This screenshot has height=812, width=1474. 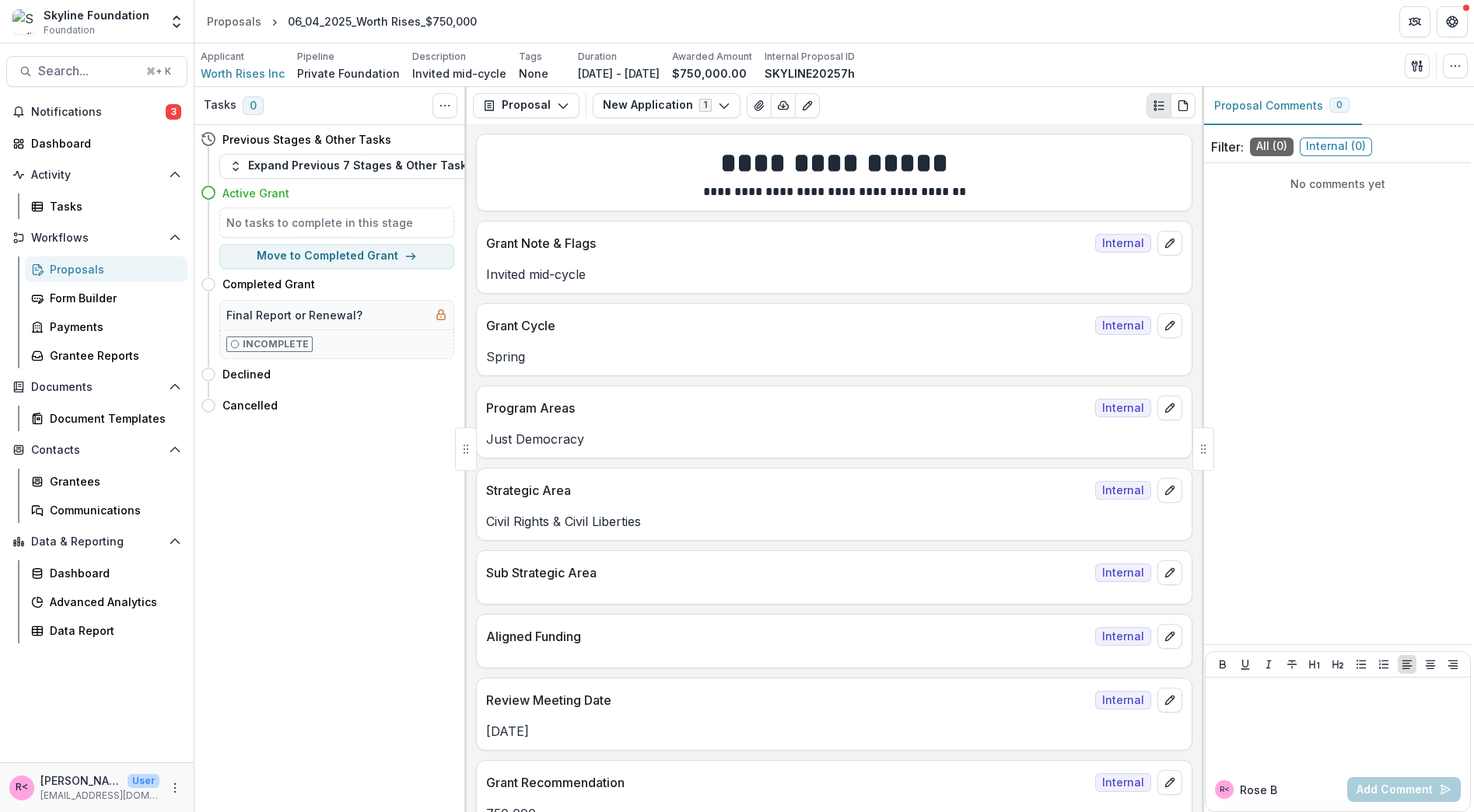 What do you see at coordinates (220, 105) in the screenshot?
I see `h3: Tasks` at bounding box center [220, 105].